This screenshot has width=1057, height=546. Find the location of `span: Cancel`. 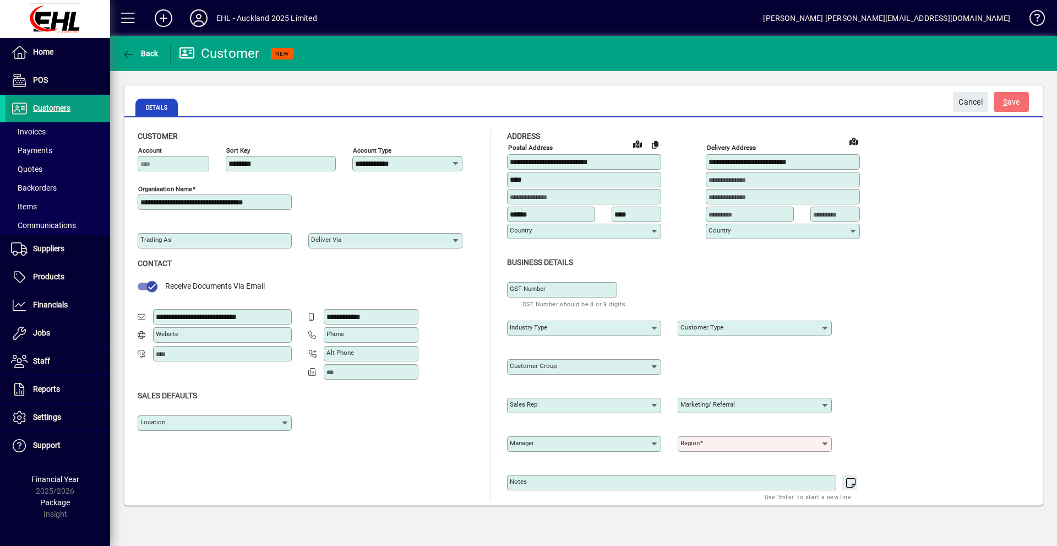

span: Cancel is located at coordinates (971, 102).